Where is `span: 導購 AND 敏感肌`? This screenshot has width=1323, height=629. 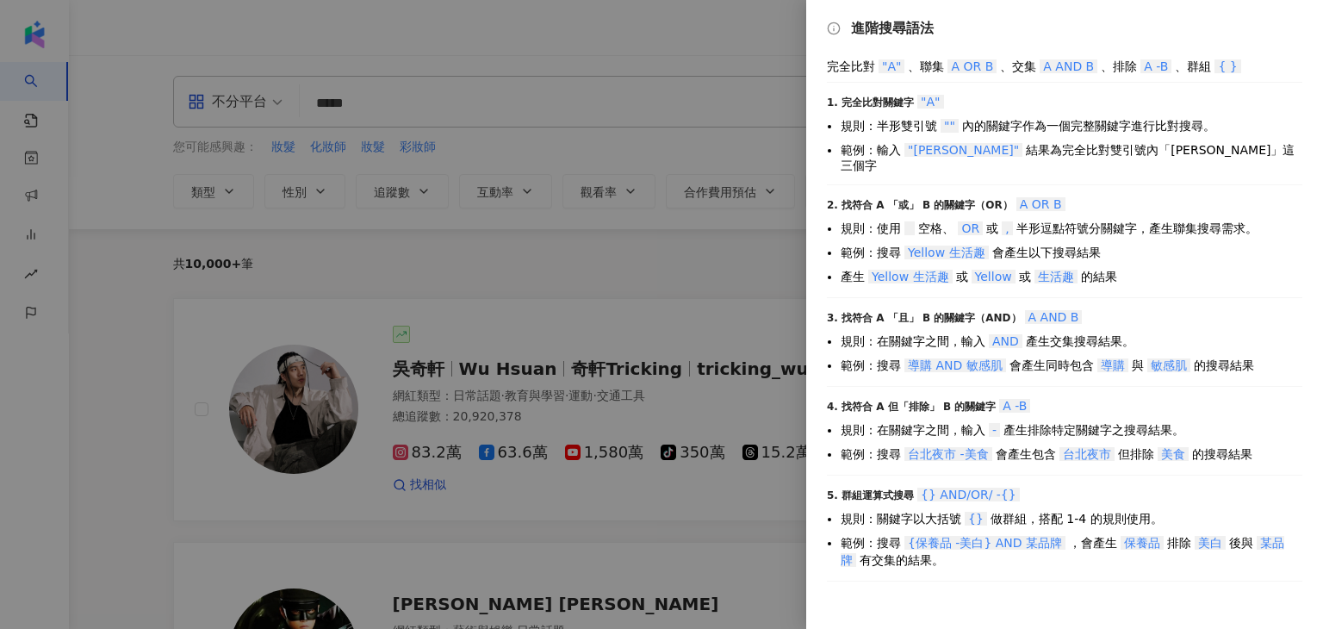 span: 導購 AND 敏感肌 is located at coordinates (955, 365).